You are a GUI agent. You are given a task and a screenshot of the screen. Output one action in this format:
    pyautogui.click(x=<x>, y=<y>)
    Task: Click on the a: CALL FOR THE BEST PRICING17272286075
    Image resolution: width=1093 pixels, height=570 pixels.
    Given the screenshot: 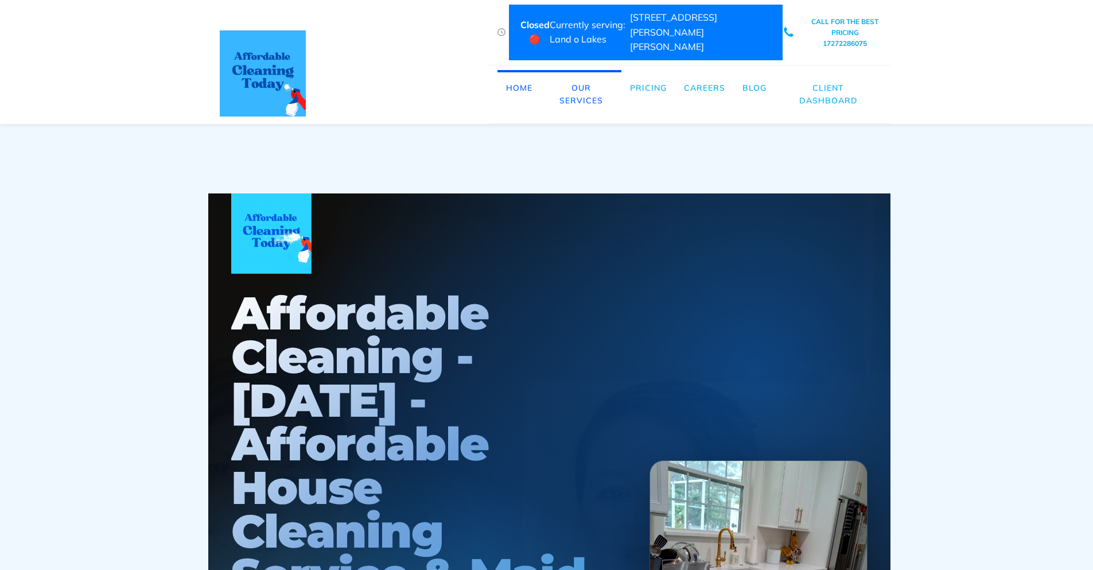 What is the action you would take?
    pyautogui.click(x=845, y=33)
    